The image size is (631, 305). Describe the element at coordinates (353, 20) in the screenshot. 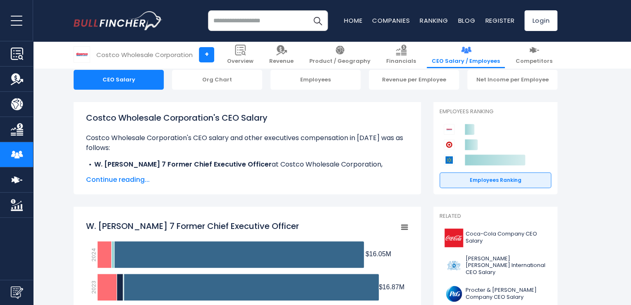

I see `a: Home` at that location.